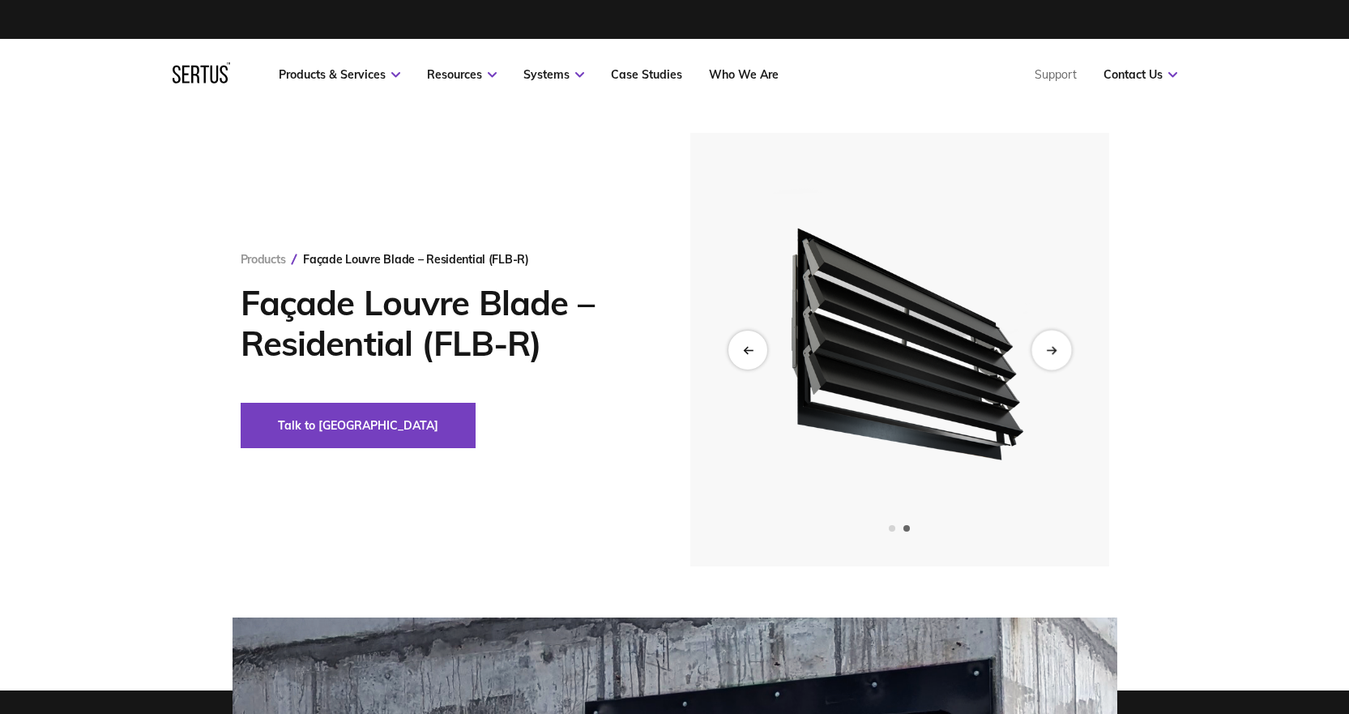 This screenshot has height=714, width=1349. What do you see at coordinates (441, 323) in the screenshot?
I see `h1: Façade Louvre Blade – Residential (FLB-R)` at bounding box center [441, 323].